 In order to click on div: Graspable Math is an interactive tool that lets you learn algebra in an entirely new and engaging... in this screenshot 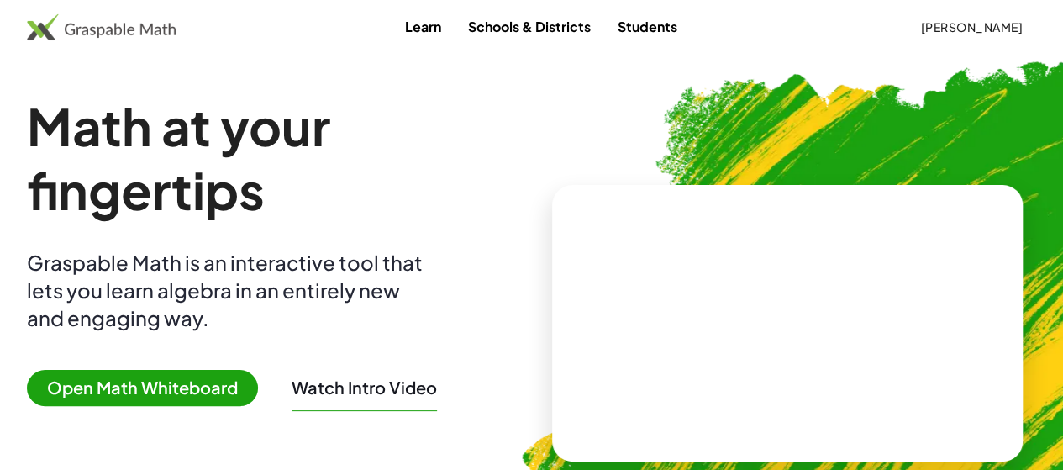, I will do `click(229, 290)`.